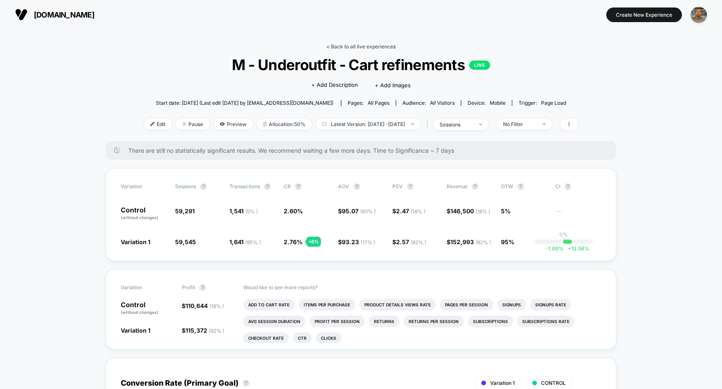 The image size is (722, 389). What do you see at coordinates (205, 306) in the screenshot?
I see `span: 110,644` at bounding box center [205, 306].